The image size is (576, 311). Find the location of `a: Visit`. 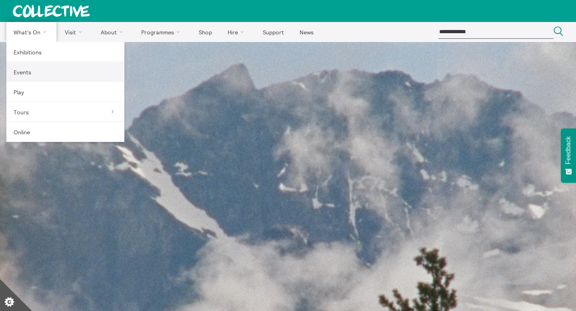

a: Visit is located at coordinates (75, 32).